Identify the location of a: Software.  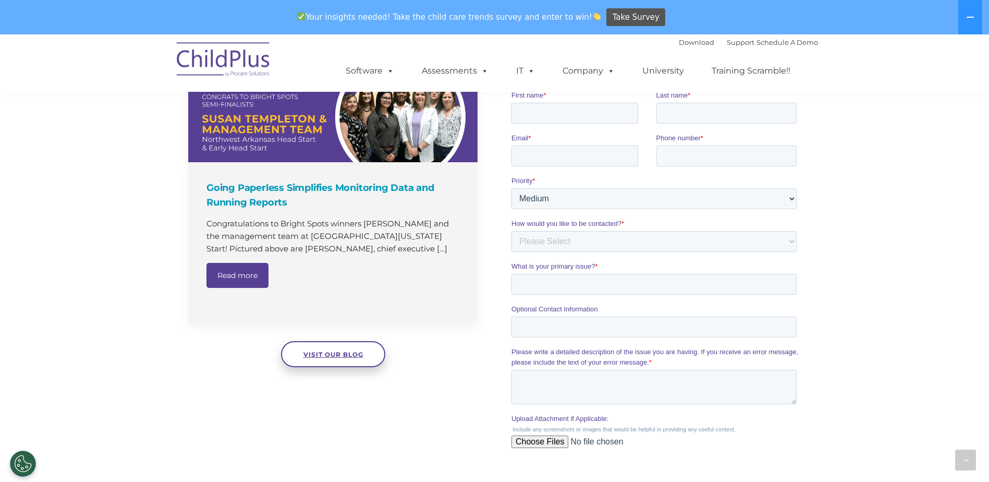
(370, 71).